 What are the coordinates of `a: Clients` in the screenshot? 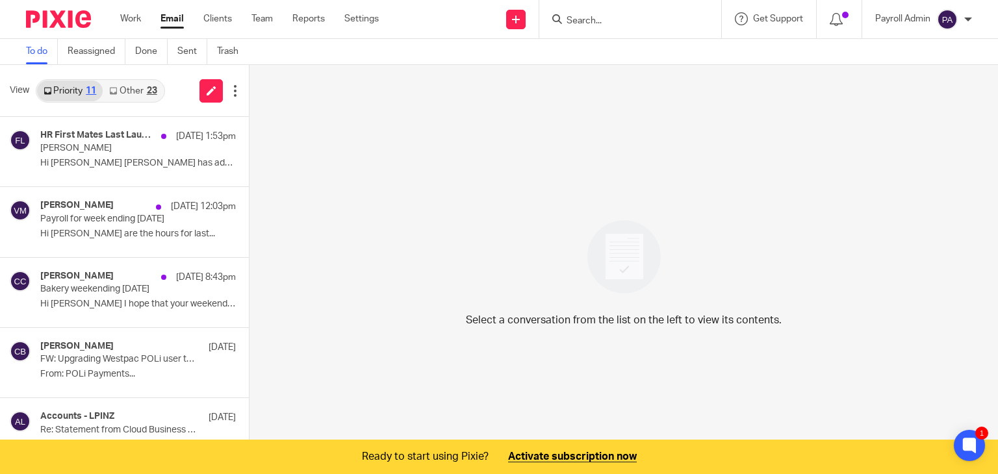 It's located at (218, 19).